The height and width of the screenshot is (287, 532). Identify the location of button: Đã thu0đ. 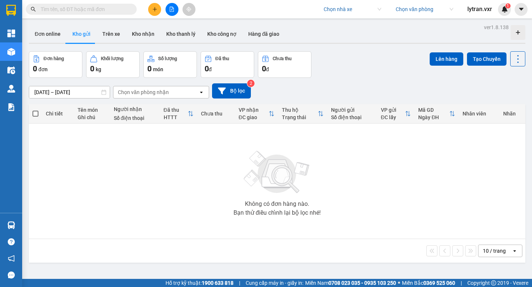
(227, 65).